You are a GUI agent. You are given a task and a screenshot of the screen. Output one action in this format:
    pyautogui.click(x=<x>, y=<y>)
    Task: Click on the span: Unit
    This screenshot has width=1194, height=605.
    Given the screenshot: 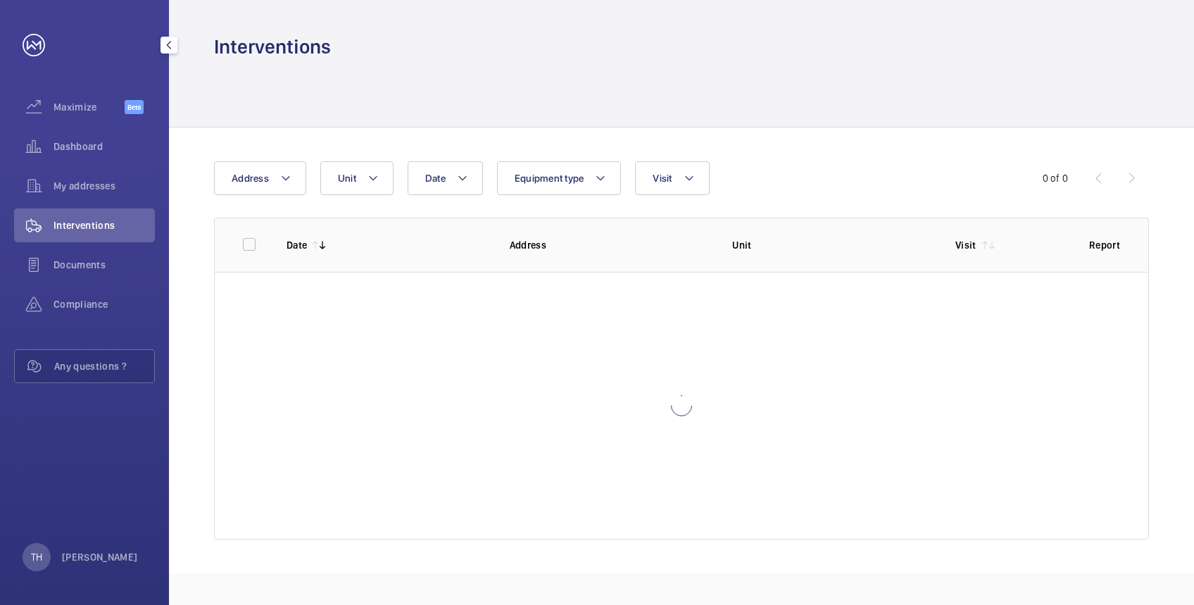 What is the action you would take?
    pyautogui.click(x=347, y=178)
    